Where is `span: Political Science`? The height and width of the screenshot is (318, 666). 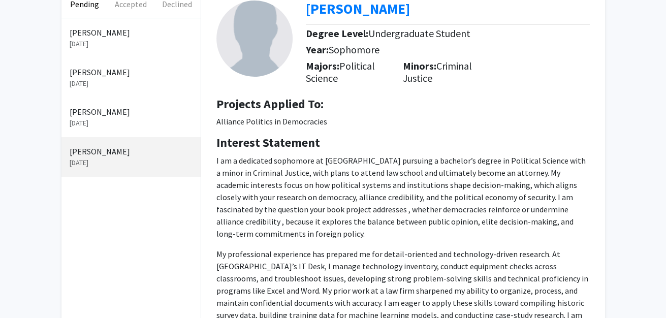 span: Political Science is located at coordinates (340, 72).